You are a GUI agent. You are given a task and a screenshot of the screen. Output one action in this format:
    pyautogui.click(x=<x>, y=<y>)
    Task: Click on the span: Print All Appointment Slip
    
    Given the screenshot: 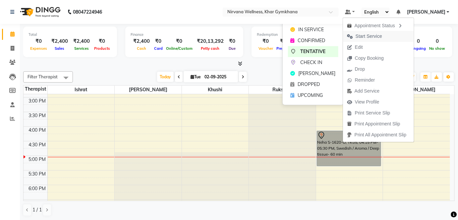 What is the action you would take?
    pyautogui.click(x=380, y=134)
    